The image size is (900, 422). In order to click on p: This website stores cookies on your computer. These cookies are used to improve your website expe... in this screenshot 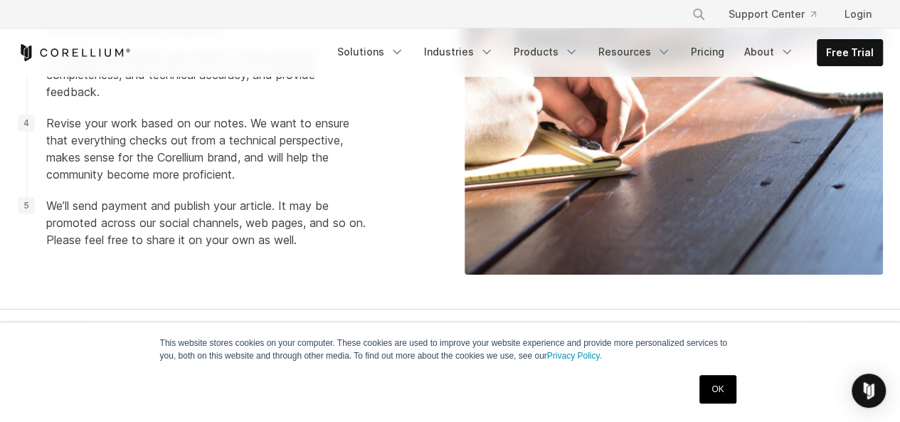, I will do `click(450, 349)`.